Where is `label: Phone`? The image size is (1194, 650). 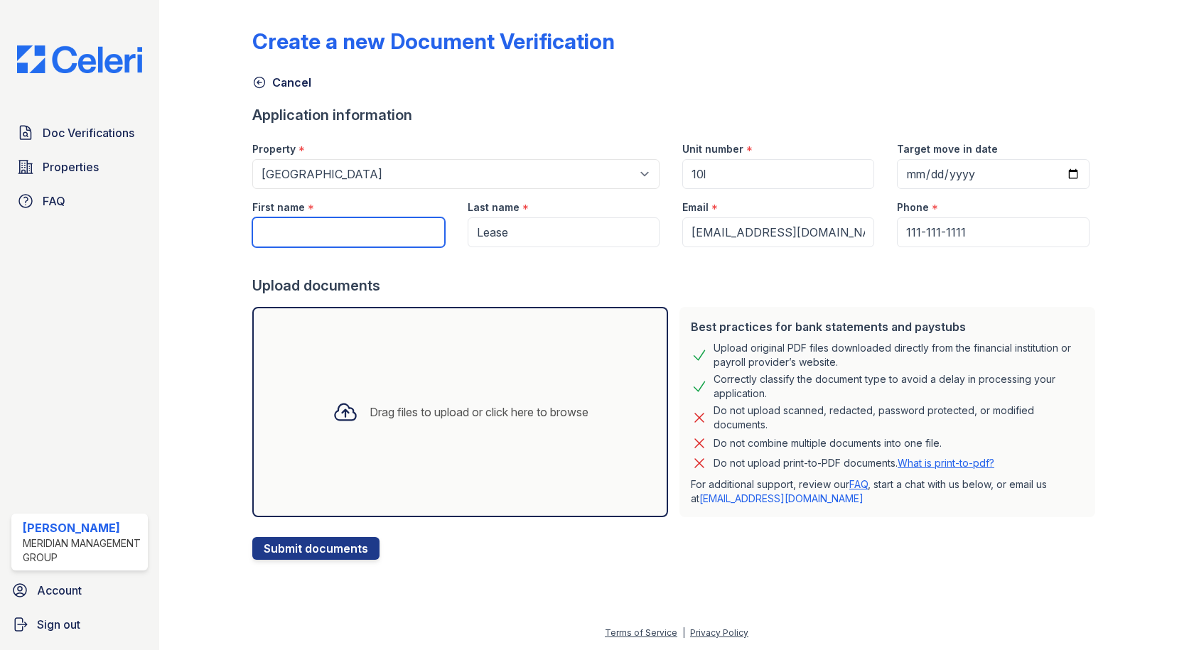 label: Phone is located at coordinates (913, 208).